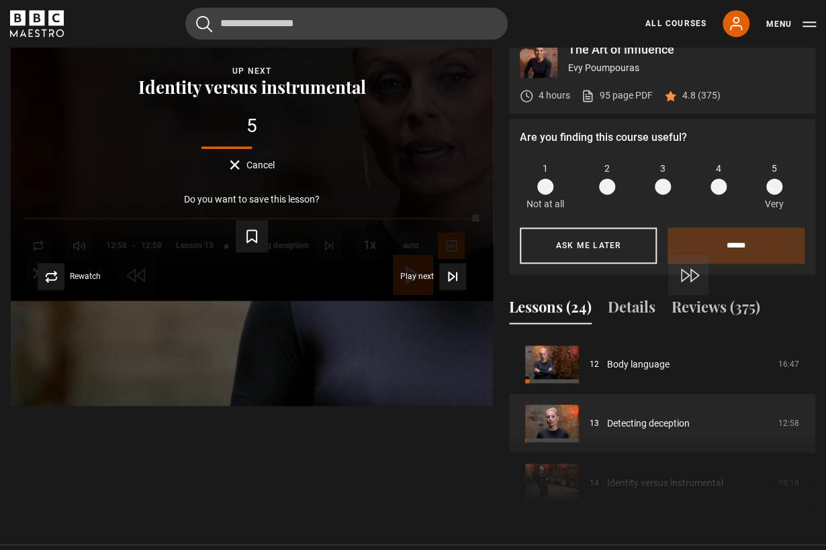  Describe the element at coordinates (716, 310) in the screenshot. I see `button: Reviews (375)` at that location.